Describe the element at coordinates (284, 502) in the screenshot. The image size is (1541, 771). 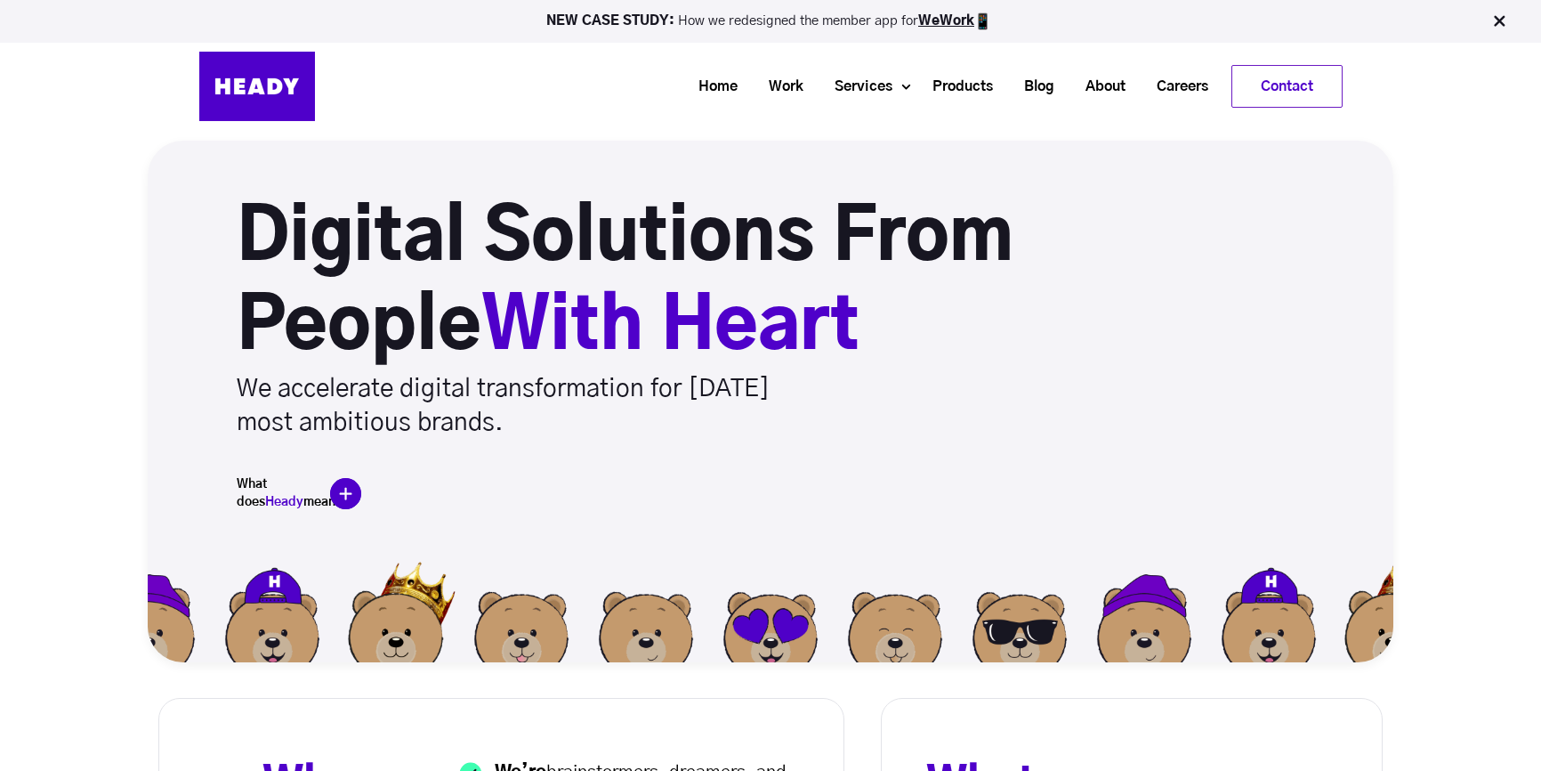
I see `span: Heady` at that location.